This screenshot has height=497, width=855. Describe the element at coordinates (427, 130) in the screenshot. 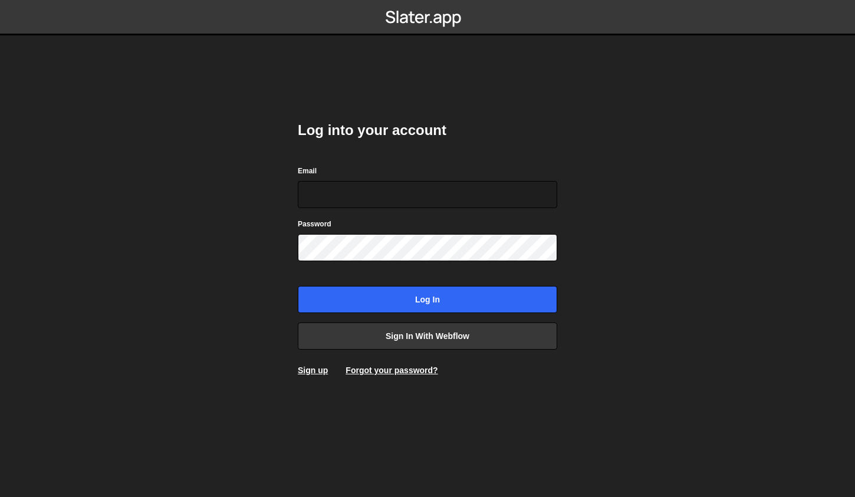

I see `h2: Log into your account` at that location.